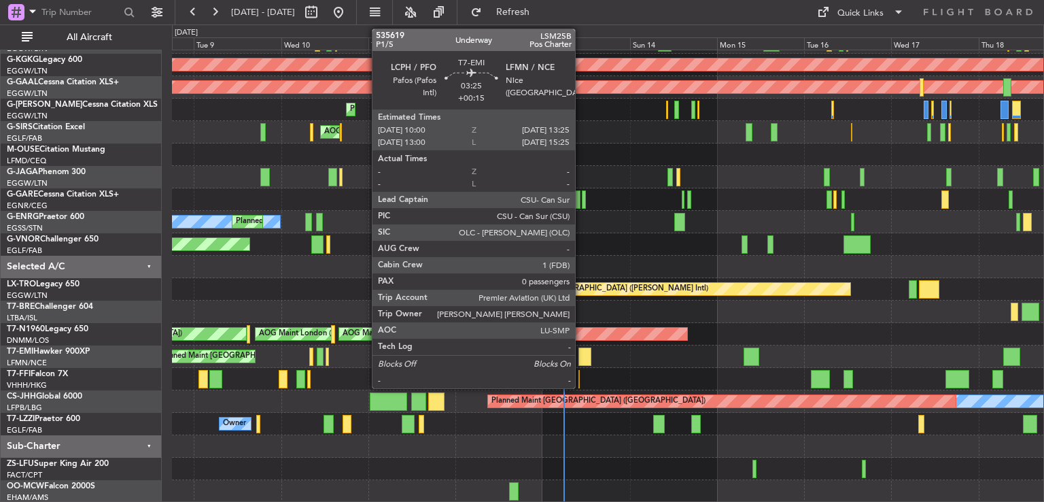  I want to click on button: Quick Links, so click(861, 12).